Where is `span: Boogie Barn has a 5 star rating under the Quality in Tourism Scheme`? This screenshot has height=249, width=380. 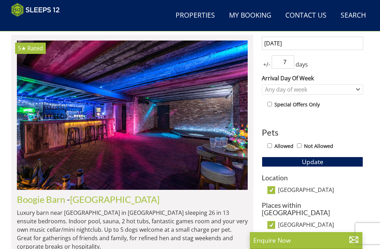 span: Boogie Barn has a 5 star rating under the Quality in Tourism Scheme is located at coordinates (22, 48).